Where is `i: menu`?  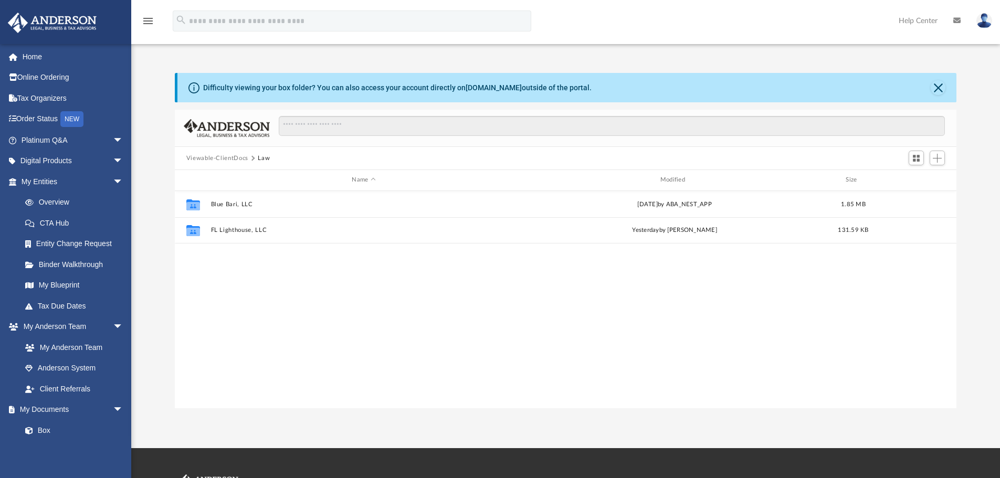 i: menu is located at coordinates (148, 21).